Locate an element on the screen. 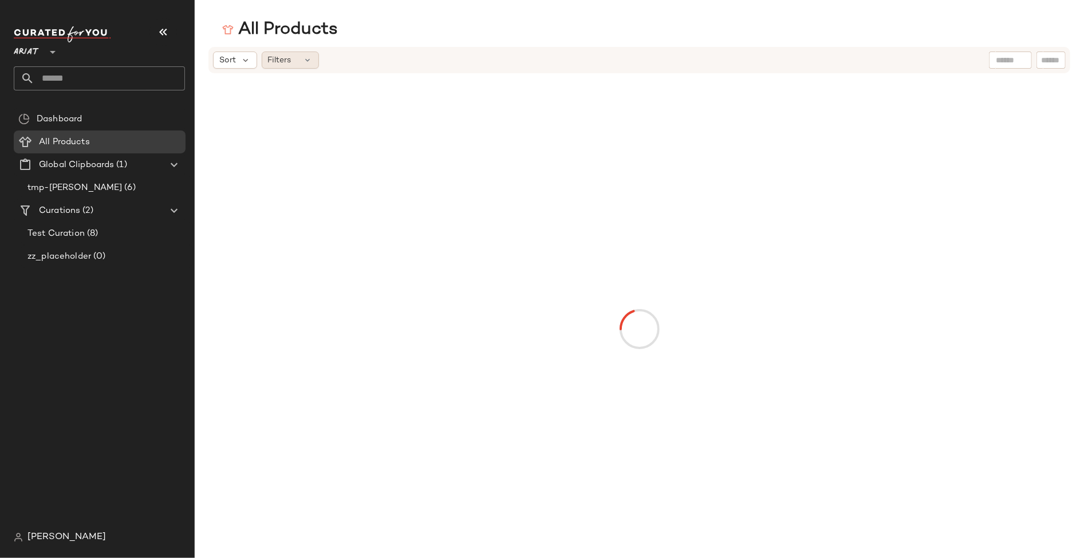 The width and height of the screenshot is (1084, 558). span: (1) is located at coordinates (120, 165).